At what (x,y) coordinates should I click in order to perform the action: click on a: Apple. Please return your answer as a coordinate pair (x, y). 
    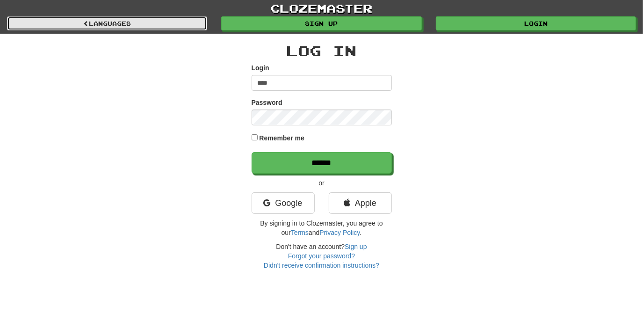
    Looking at the image, I should click on (360, 203).